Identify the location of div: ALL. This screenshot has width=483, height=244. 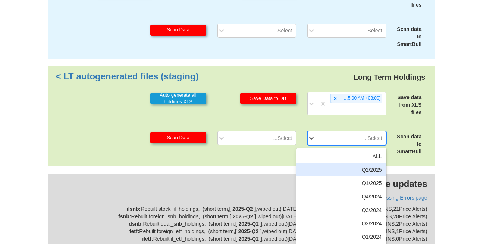
(341, 156).